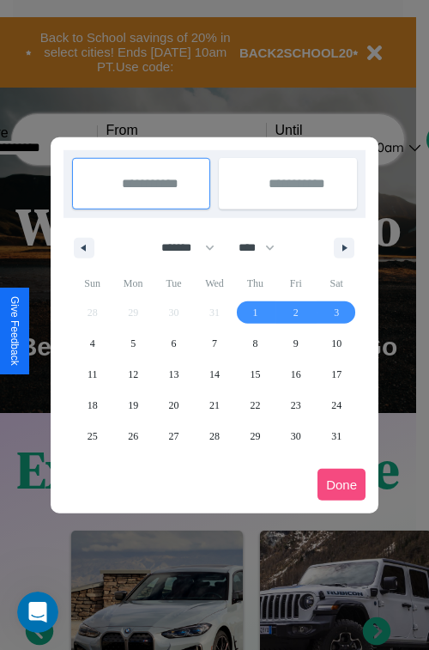 This screenshot has height=650, width=429. What do you see at coordinates (132, 375) in the screenshot?
I see `button: 12` at bounding box center [132, 375].